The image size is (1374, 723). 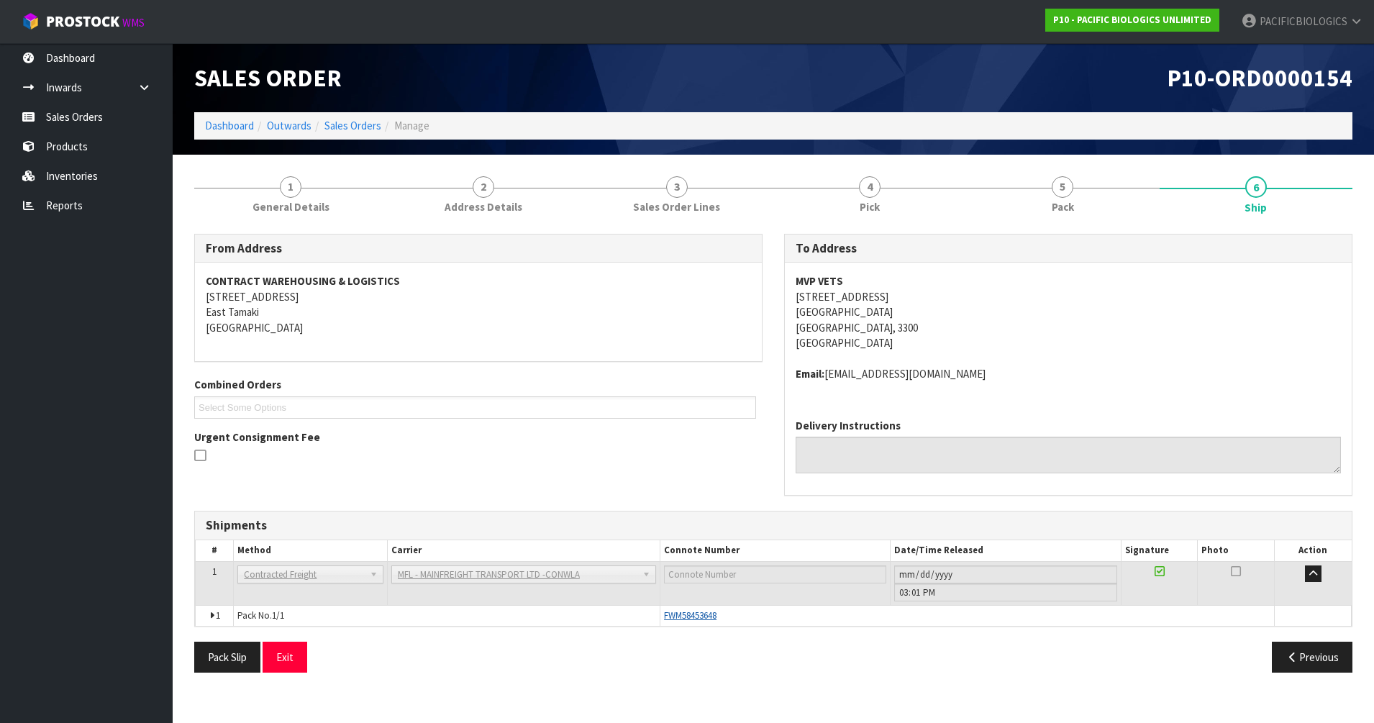 What do you see at coordinates (483, 206) in the screenshot?
I see `span: Address Details` at bounding box center [483, 206].